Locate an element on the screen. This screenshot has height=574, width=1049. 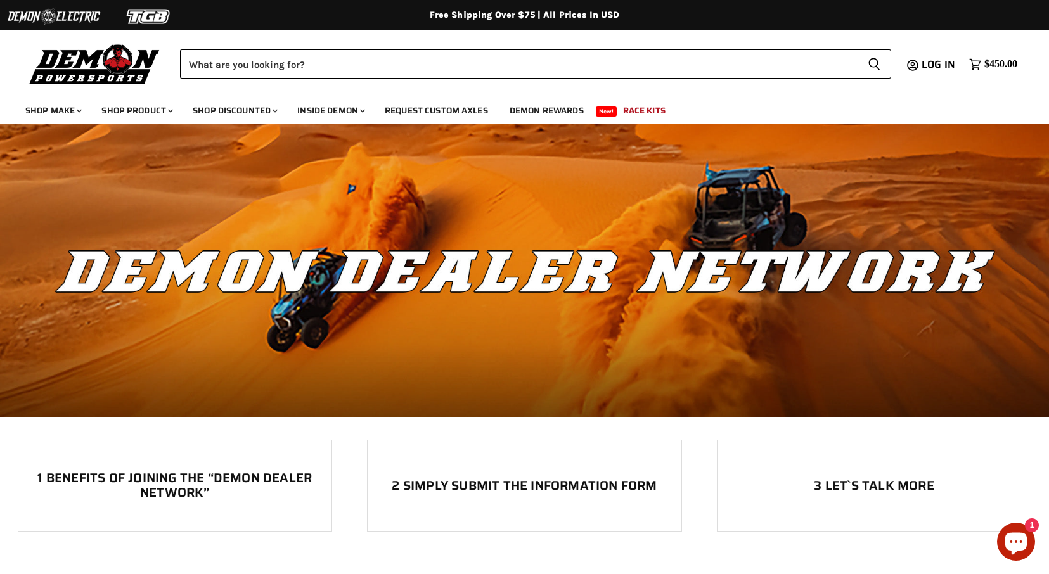
input: Search is located at coordinates (518, 64).